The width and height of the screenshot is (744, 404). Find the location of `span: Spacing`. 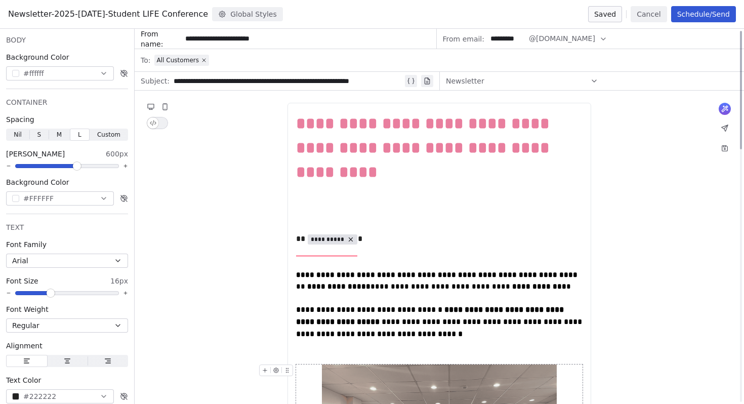

span: Spacing is located at coordinates (20, 119).